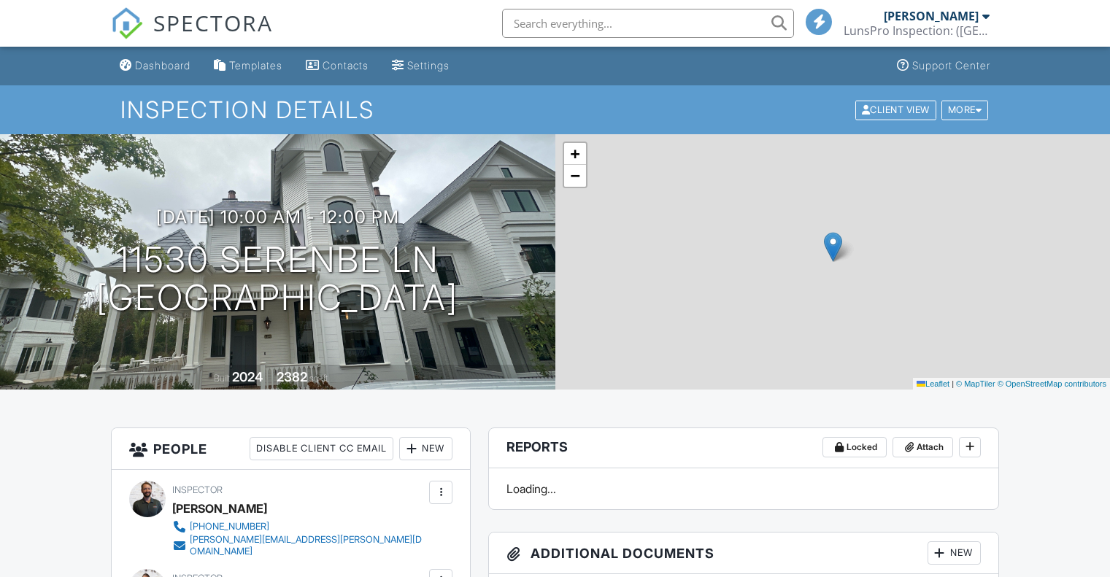  Describe the element at coordinates (321, 449) in the screenshot. I see `div: Disable Client CC Email` at that location.